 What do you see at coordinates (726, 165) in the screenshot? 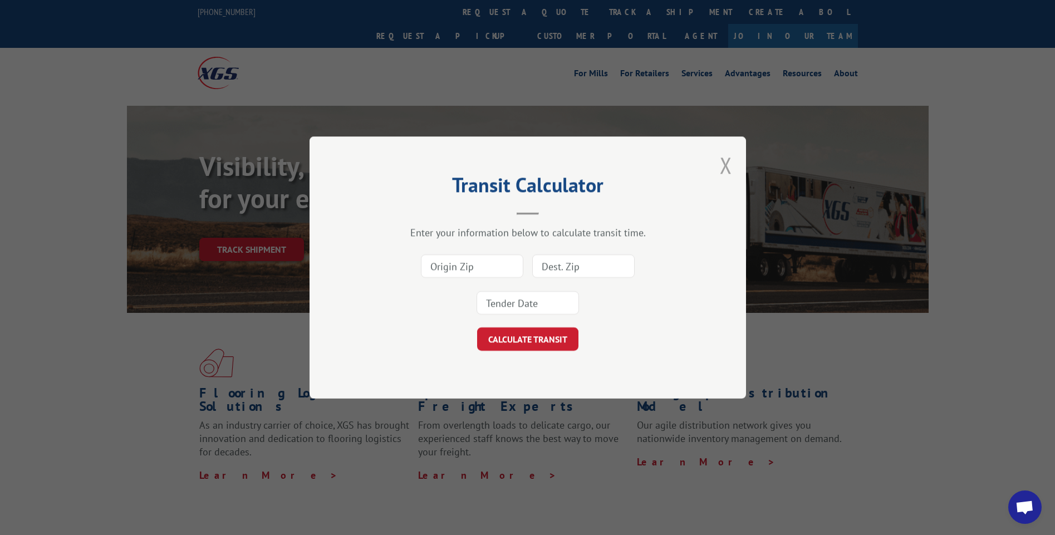
I see `button: Close modal` at bounding box center [726, 165].